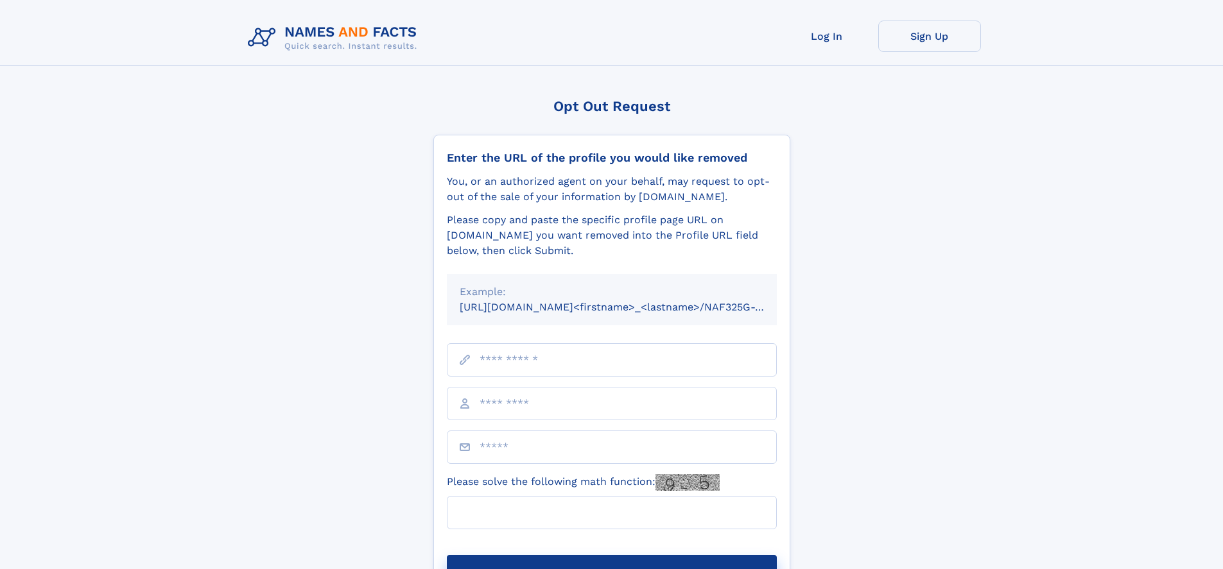  Describe the element at coordinates (612, 292) in the screenshot. I see `div: Example:` at that location.